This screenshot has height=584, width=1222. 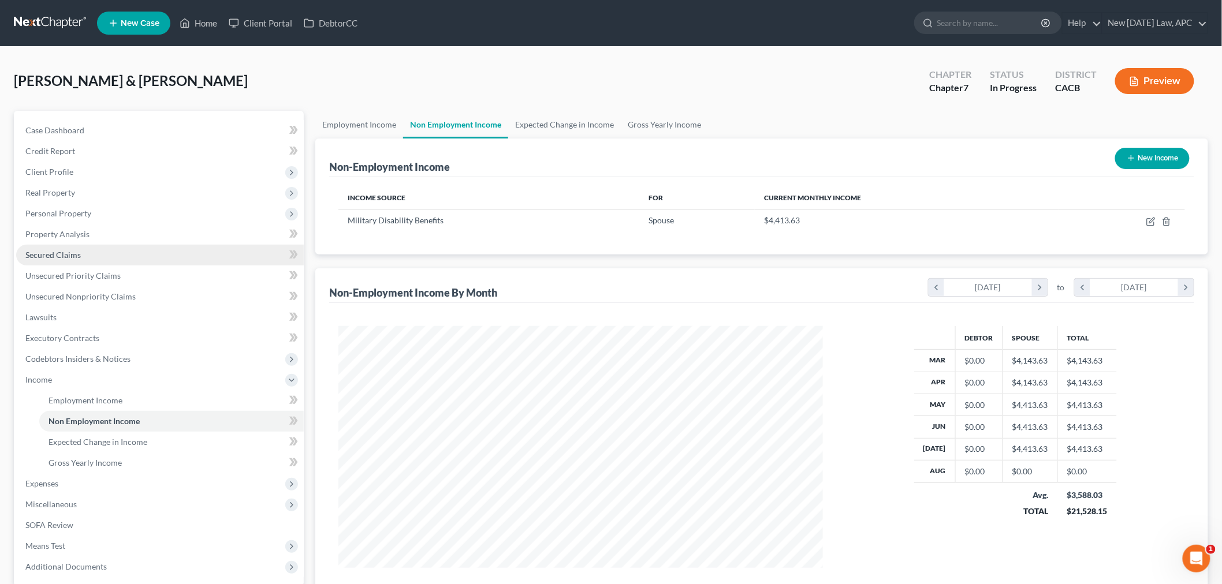 I want to click on a: Lawsuits, so click(x=160, y=318).